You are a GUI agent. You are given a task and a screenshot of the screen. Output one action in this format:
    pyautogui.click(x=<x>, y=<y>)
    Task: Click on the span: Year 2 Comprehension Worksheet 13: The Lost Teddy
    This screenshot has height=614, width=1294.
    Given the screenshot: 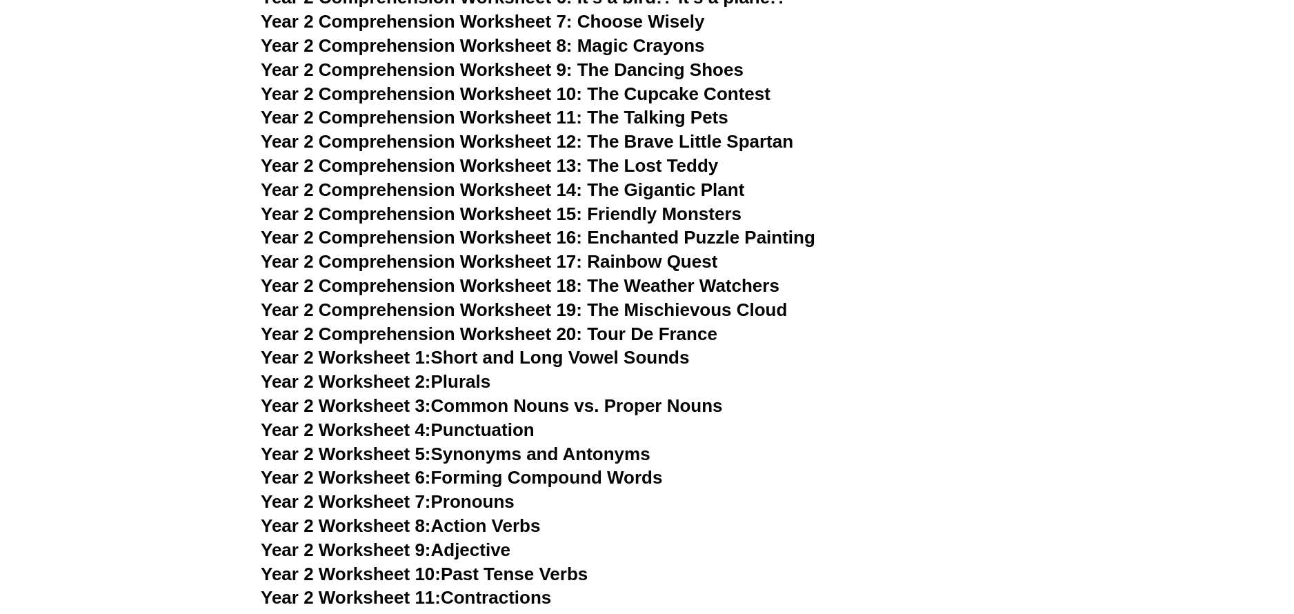 What is the action you would take?
    pyautogui.click(x=489, y=166)
    